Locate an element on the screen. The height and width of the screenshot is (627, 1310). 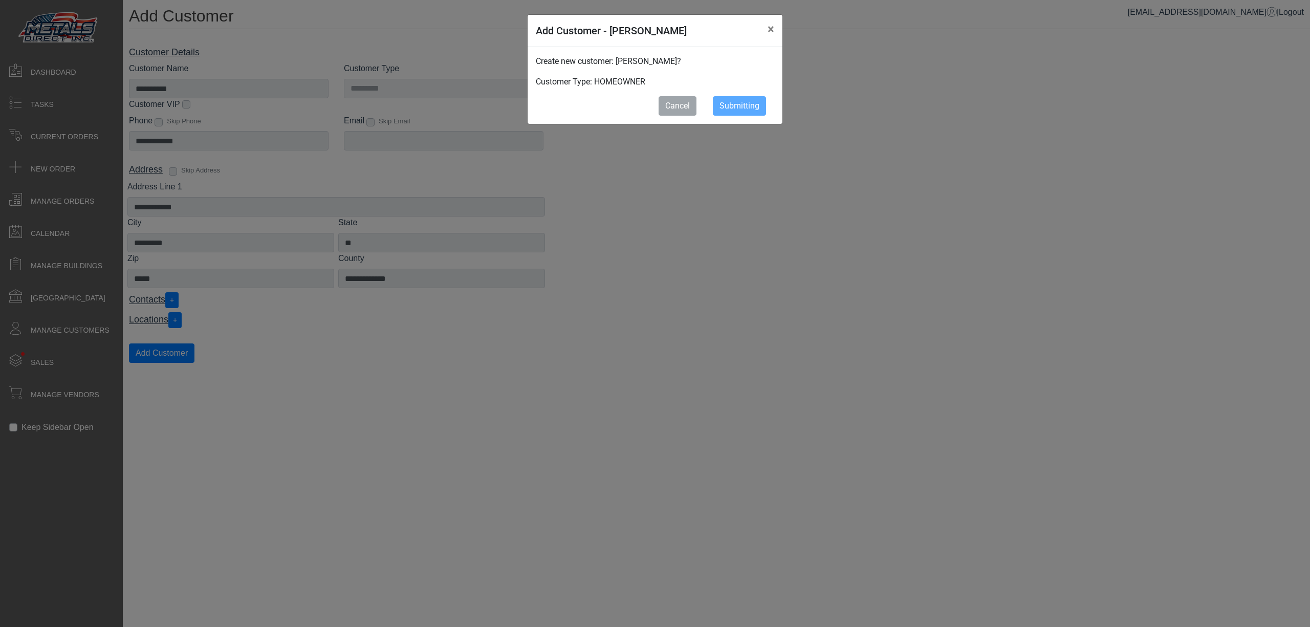
button: Cancel is located at coordinates (677, 106).